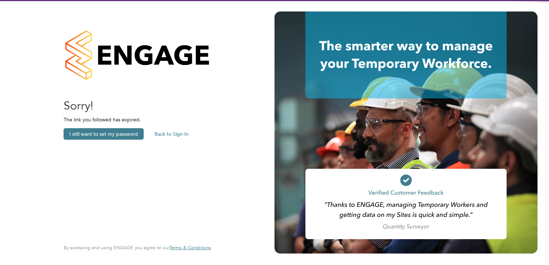 The height and width of the screenshot is (265, 549). What do you see at coordinates (190, 248) in the screenshot?
I see `a: Terms & Conditions` at bounding box center [190, 248].